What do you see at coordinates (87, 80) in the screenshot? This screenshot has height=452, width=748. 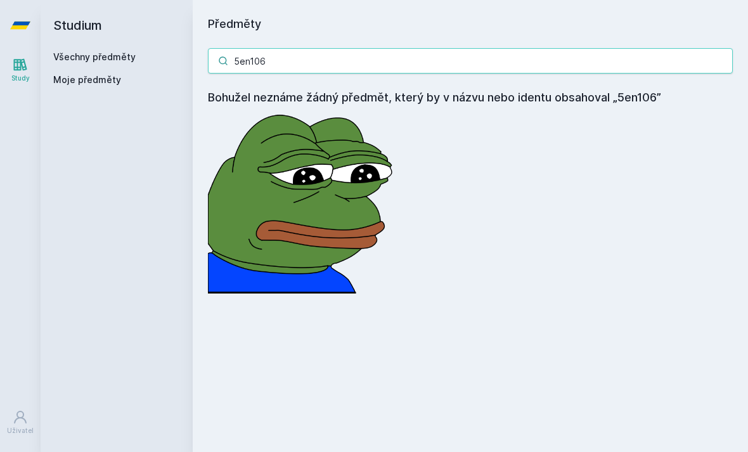 I see `span: Moje předměty` at bounding box center [87, 80].